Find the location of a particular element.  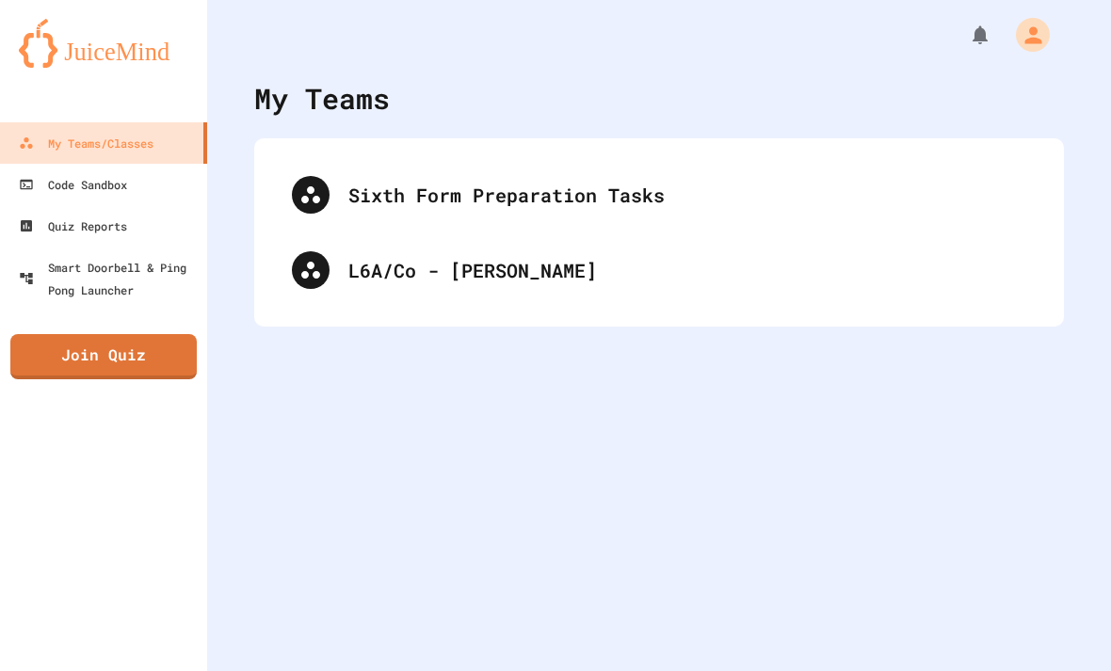

div: My Account is located at coordinates (1025, 35).